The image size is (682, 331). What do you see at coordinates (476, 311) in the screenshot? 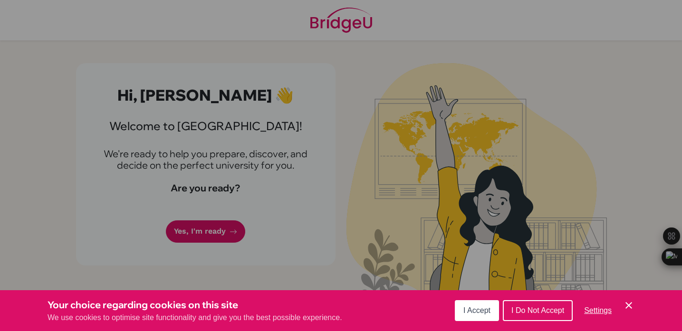
I see `button: I Accept` at bounding box center [476, 311].